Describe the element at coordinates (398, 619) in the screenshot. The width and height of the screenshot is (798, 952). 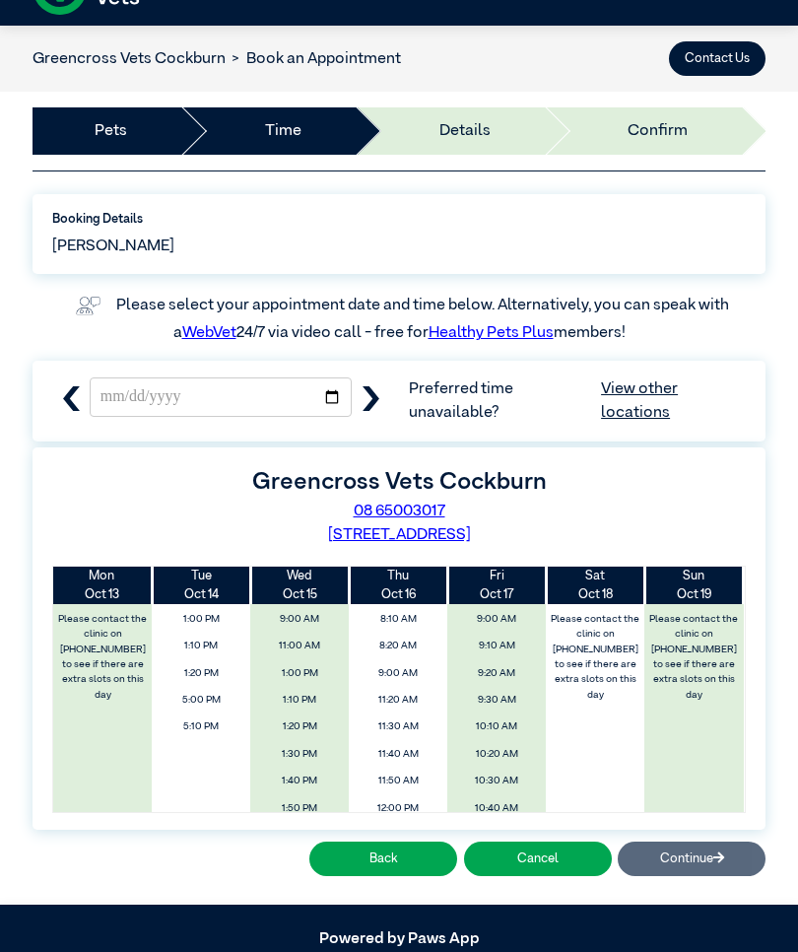
I see `span: 8:10 AM` at that location.